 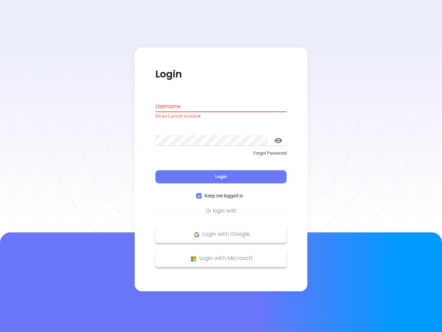 I want to click on span: Or login with, so click(x=221, y=211).